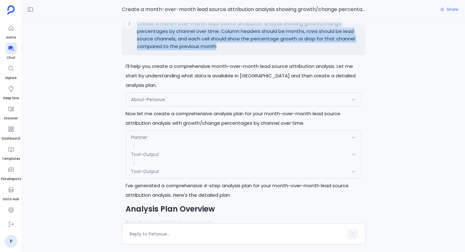  Describe the element at coordinates (11, 139) in the screenshot. I see `span: Dashboard` at that location.